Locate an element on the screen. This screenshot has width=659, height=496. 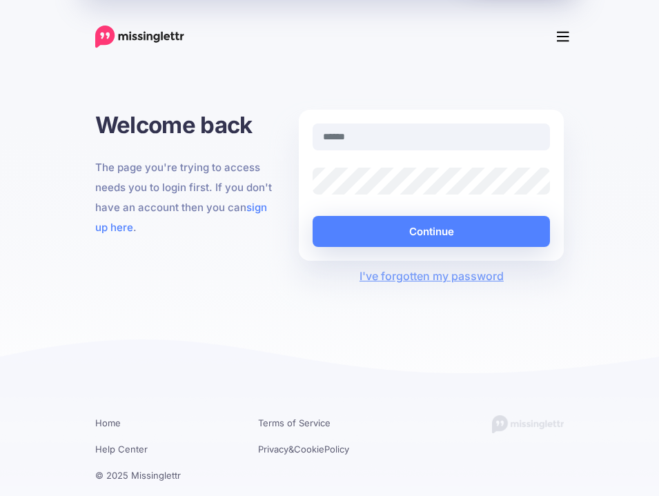
h1: Welcome back is located at coordinates (187, 125).